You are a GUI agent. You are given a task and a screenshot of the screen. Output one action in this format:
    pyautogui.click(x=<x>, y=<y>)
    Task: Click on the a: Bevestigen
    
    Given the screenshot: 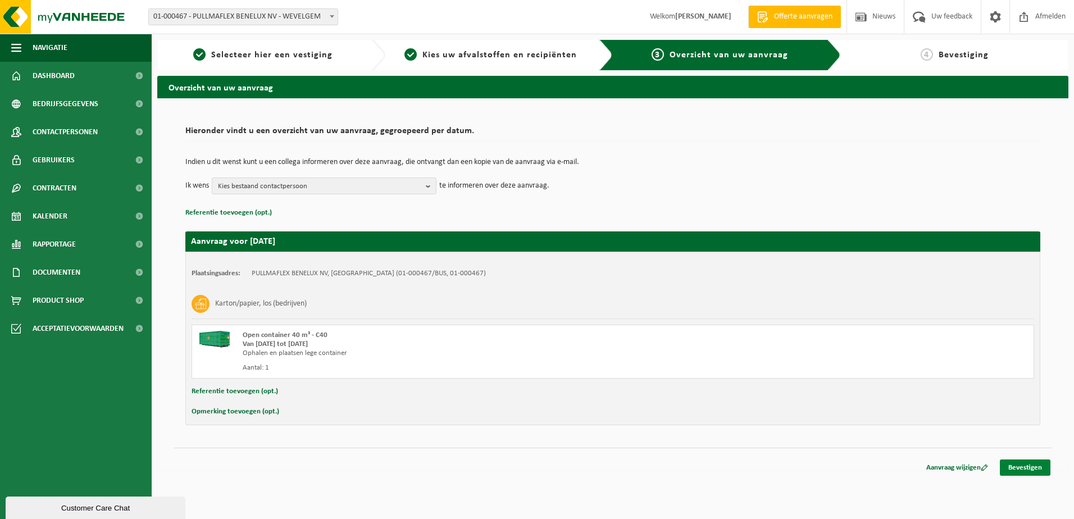 What is the action you would take?
    pyautogui.click(x=1025, y=467)
    